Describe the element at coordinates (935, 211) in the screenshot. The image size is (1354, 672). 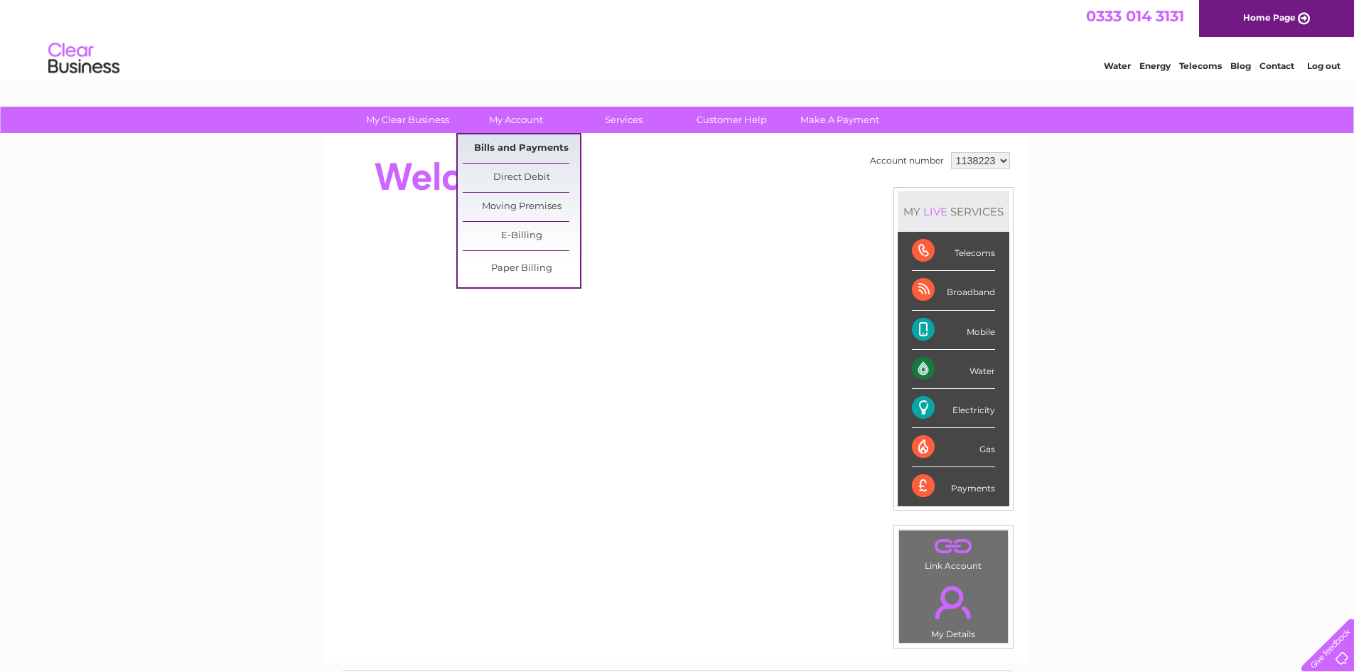
I see `div: LIVE` at that location.